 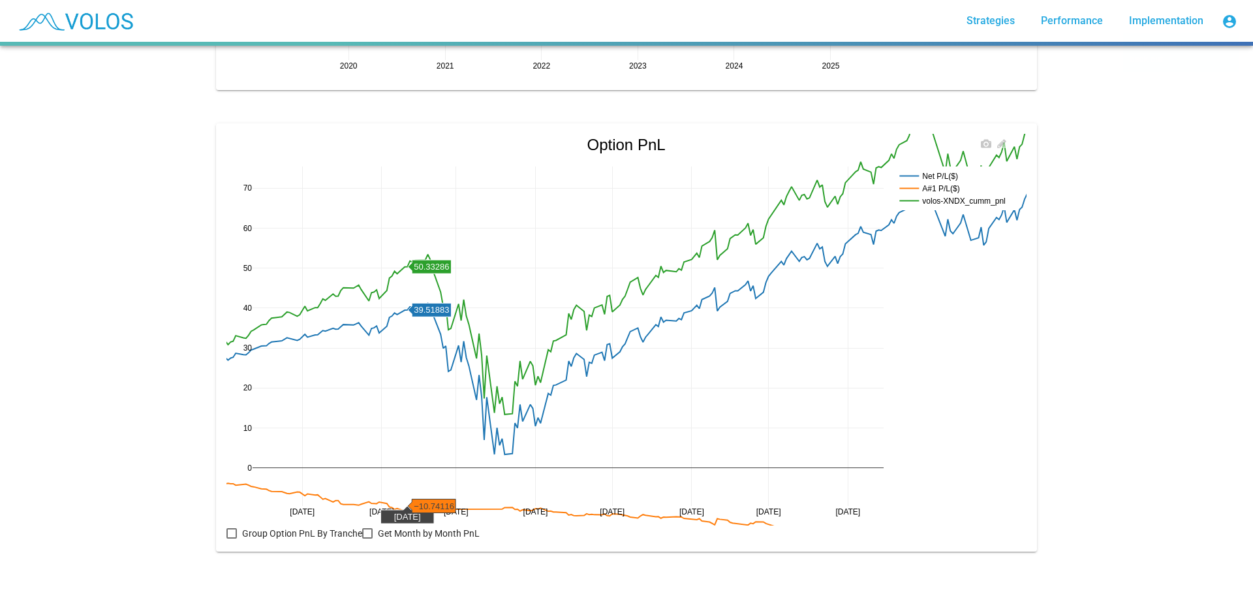 What do you see at coordinates (991, 20) in the screenshot?
I see `span: Strategies` at bounding box center [991, 20].